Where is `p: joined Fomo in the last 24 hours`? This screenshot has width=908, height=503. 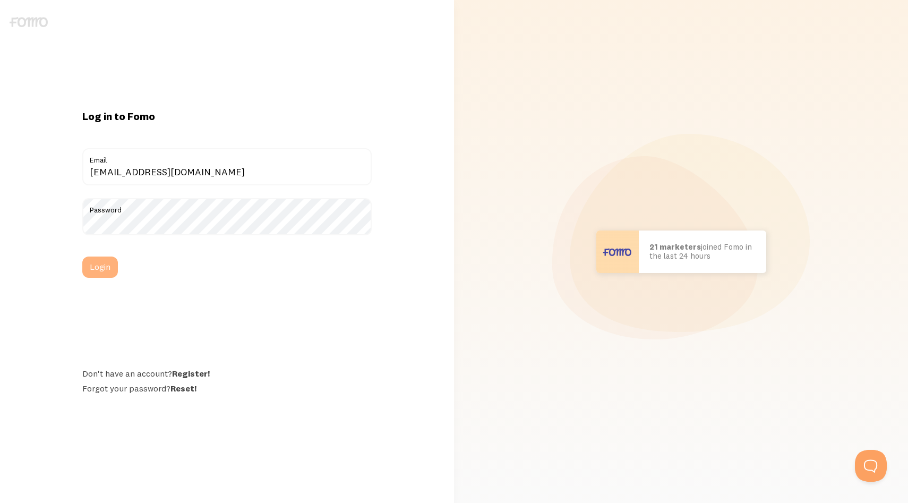
p: joined Fomo in the last 24 hours is located at coordinates (702, 251).